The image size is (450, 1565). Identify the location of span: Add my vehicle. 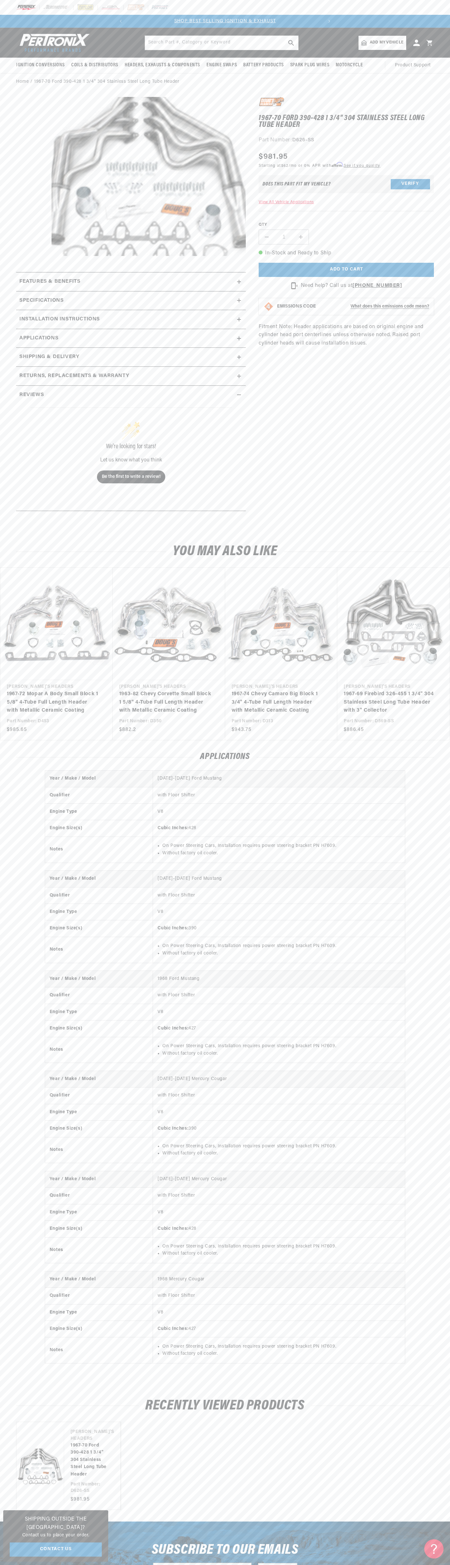
(386, 42).